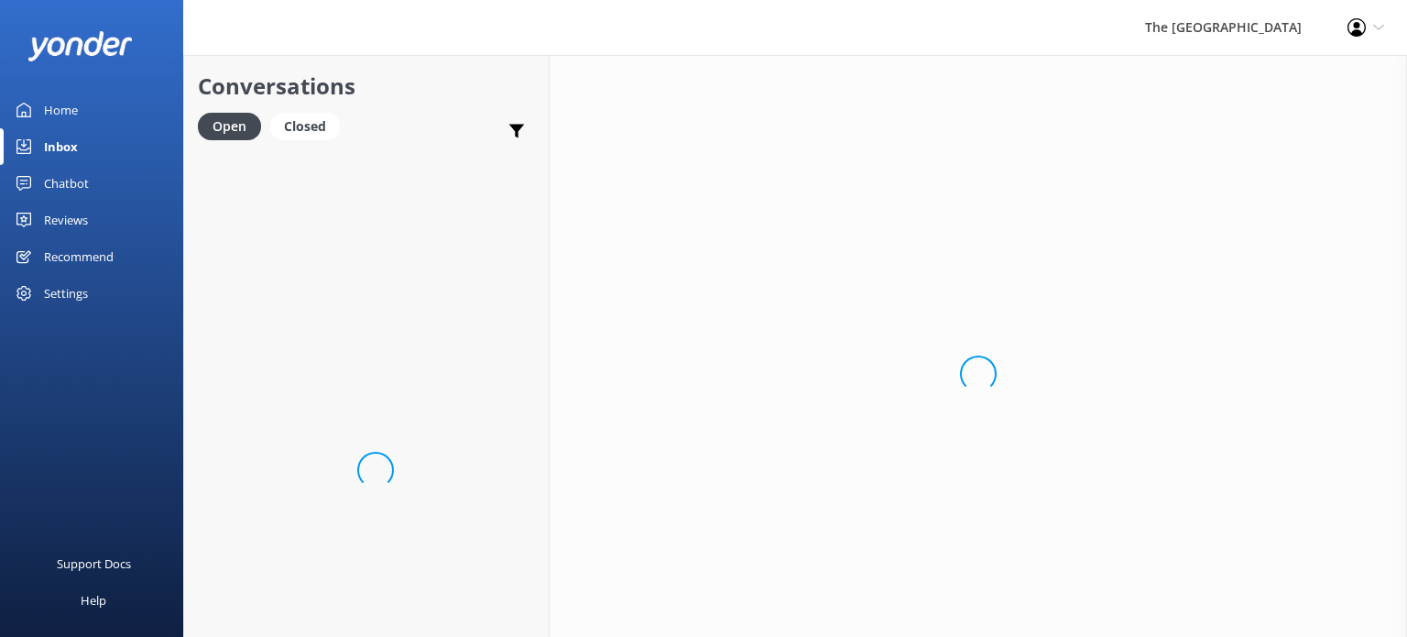 The image size is (1407, 637). I want to click on div: Support Docs, so click(93, 563).